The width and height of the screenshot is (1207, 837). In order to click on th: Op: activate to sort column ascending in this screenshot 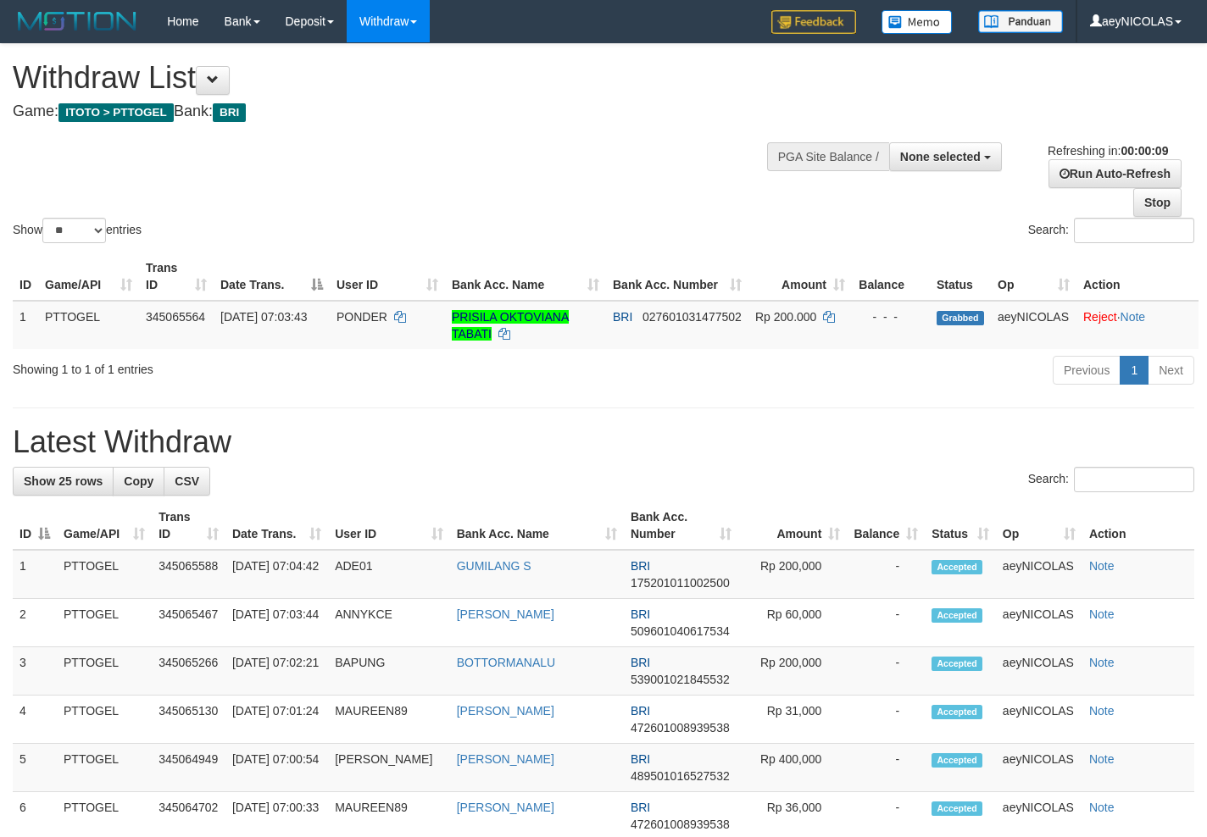, I will do `click(1039, 525)`.